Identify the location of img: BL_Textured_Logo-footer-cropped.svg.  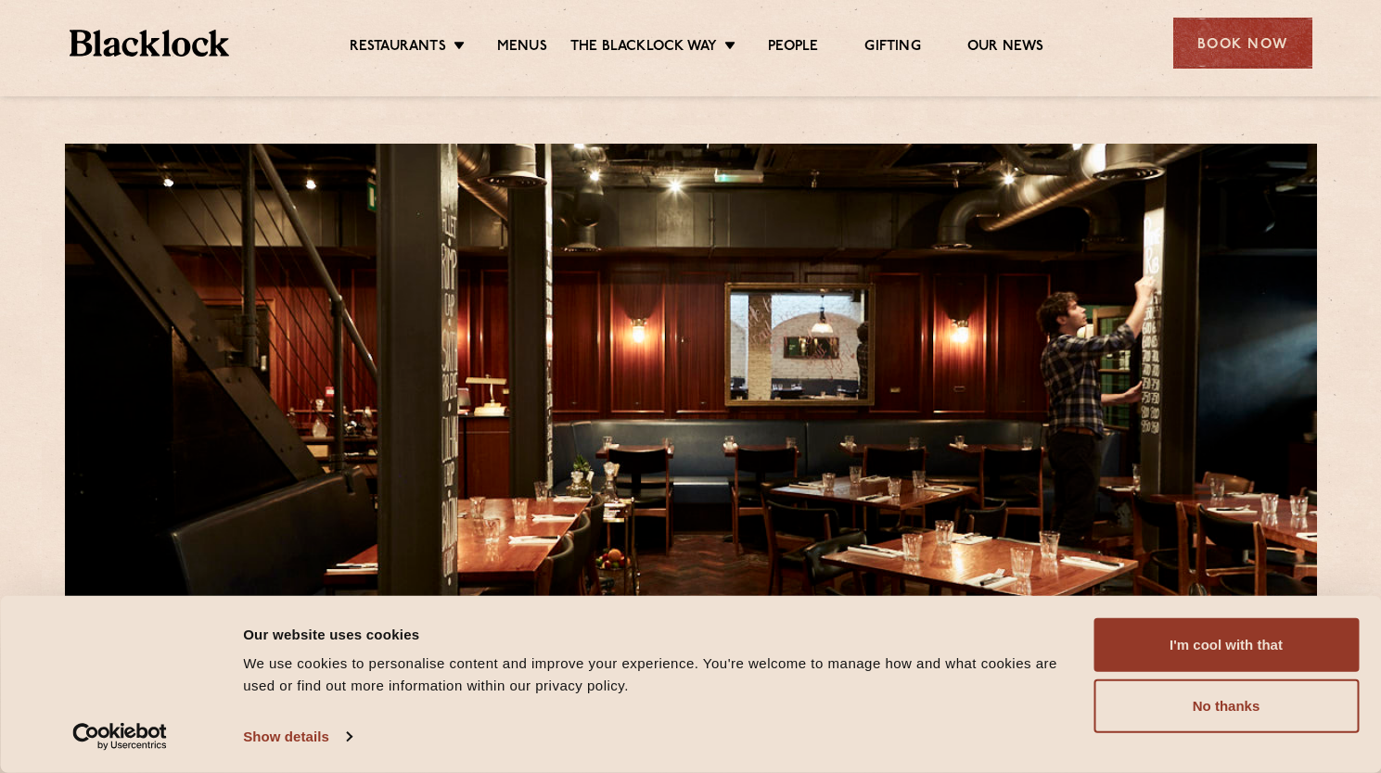
(149, 43).